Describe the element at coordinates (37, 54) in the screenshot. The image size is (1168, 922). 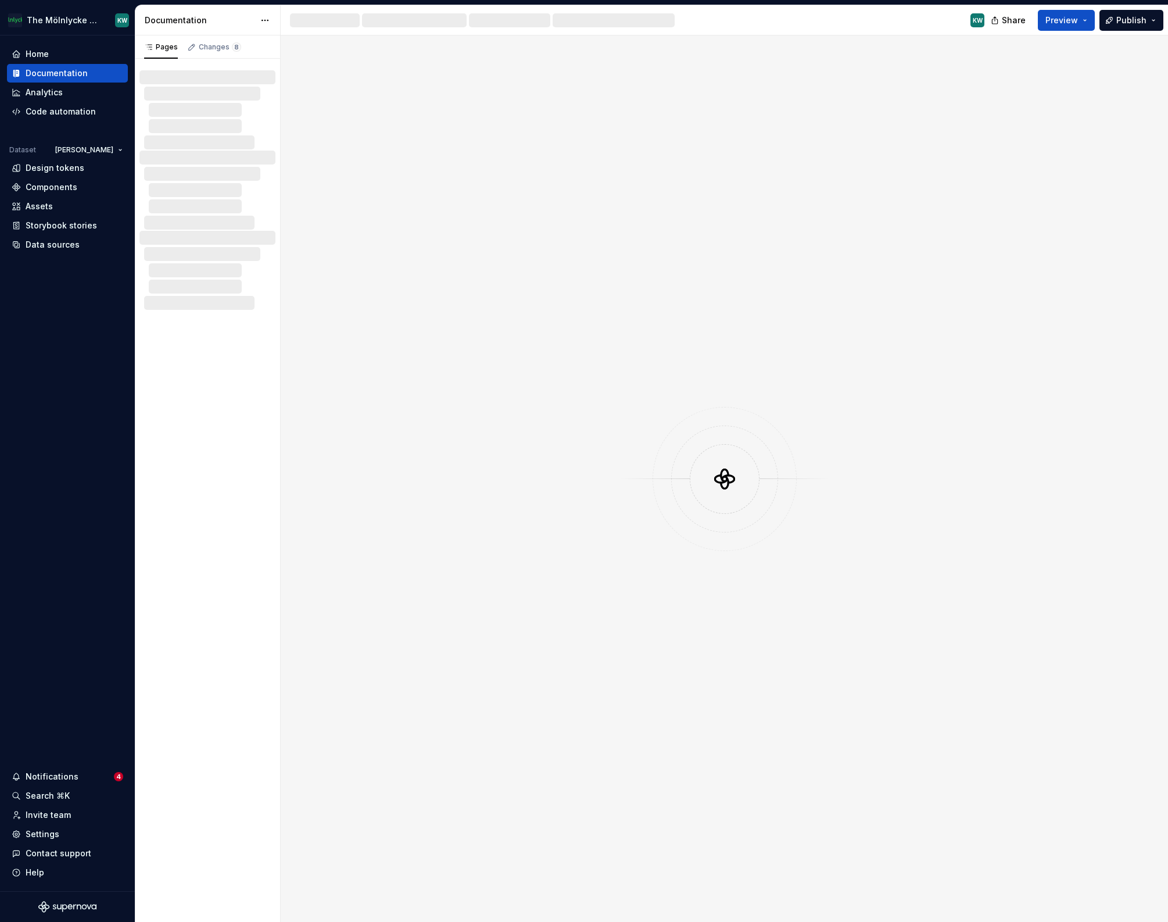
I see `div: Home` at that location.